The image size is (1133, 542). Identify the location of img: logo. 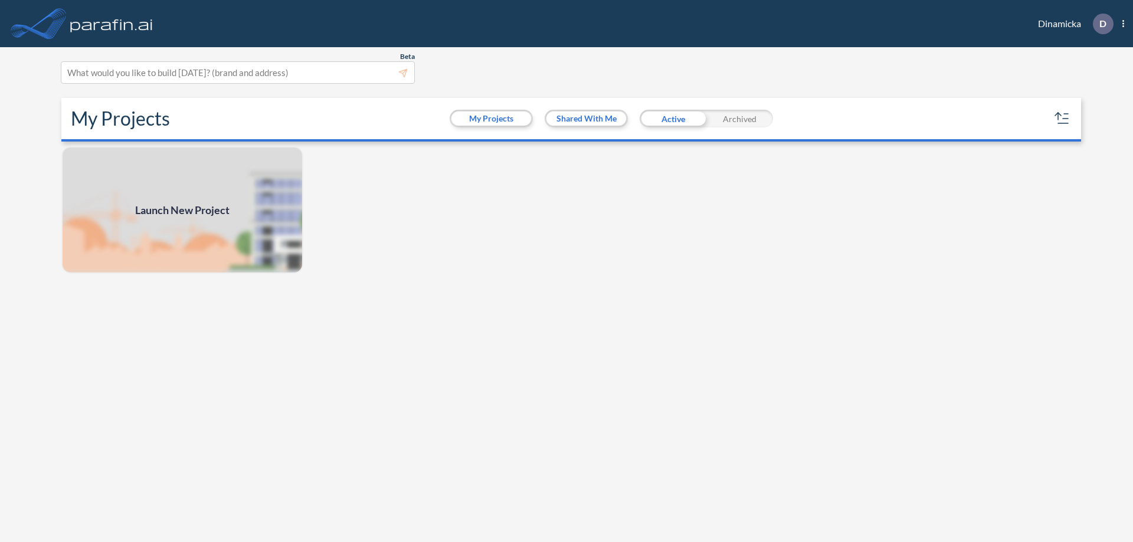
(112, 24).